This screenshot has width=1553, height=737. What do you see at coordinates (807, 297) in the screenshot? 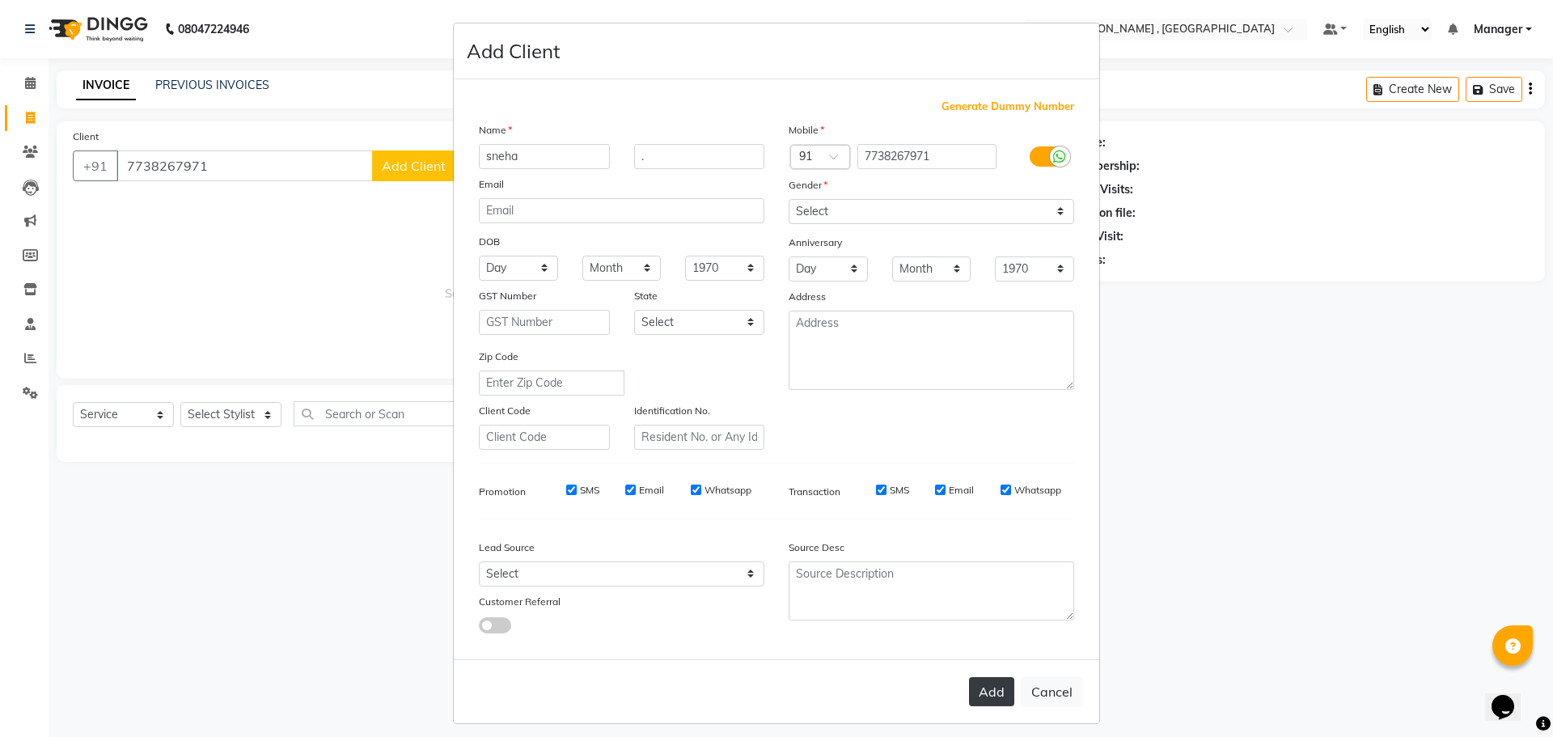
I see `label: Address` at bounding box center [807, 297].